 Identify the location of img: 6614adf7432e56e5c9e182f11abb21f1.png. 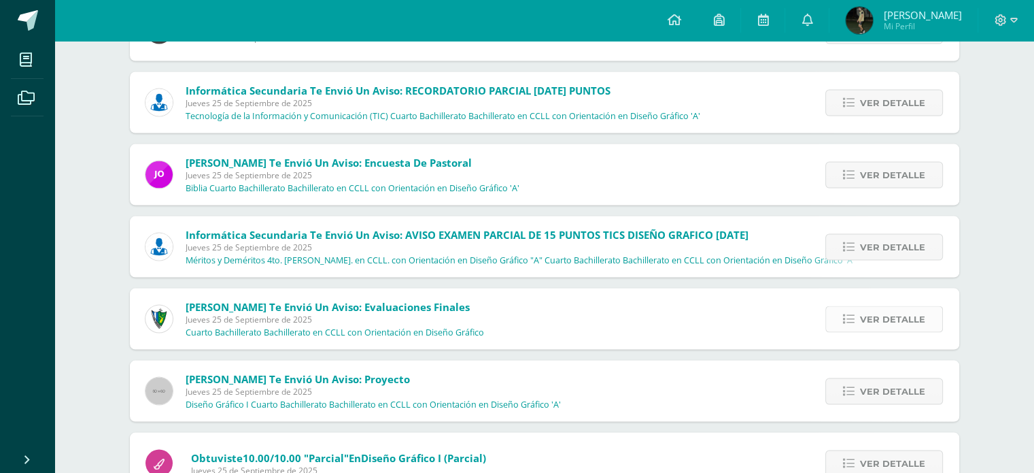
(159, 175).